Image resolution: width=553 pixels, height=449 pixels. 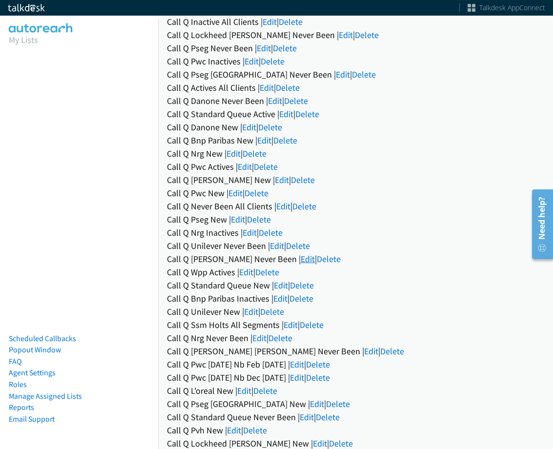 I want to click on a: Manage Assigned Lists, so click(x=45, y=396).